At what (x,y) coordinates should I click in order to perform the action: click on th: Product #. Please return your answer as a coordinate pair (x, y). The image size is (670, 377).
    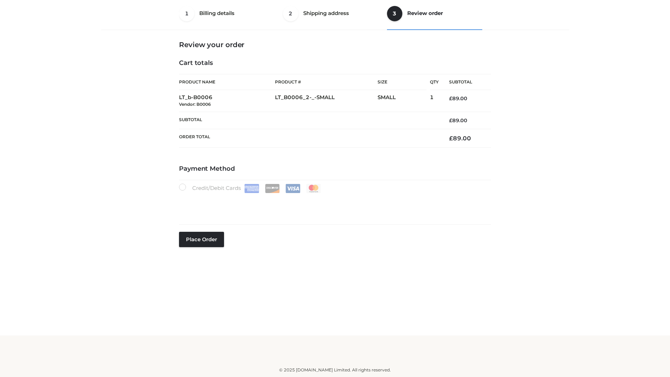
    Looking at the image, I should click on (326, 82).